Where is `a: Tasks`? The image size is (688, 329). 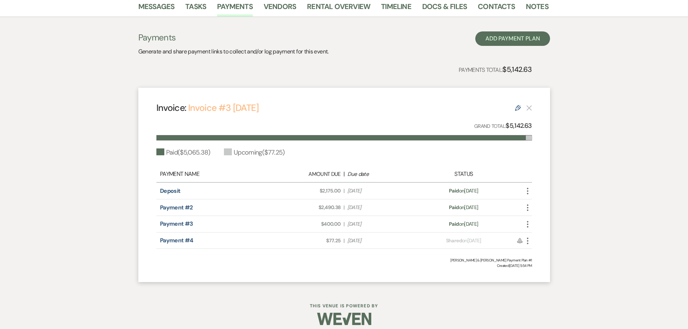
a: Tasks is located at coordinates (196, 9).